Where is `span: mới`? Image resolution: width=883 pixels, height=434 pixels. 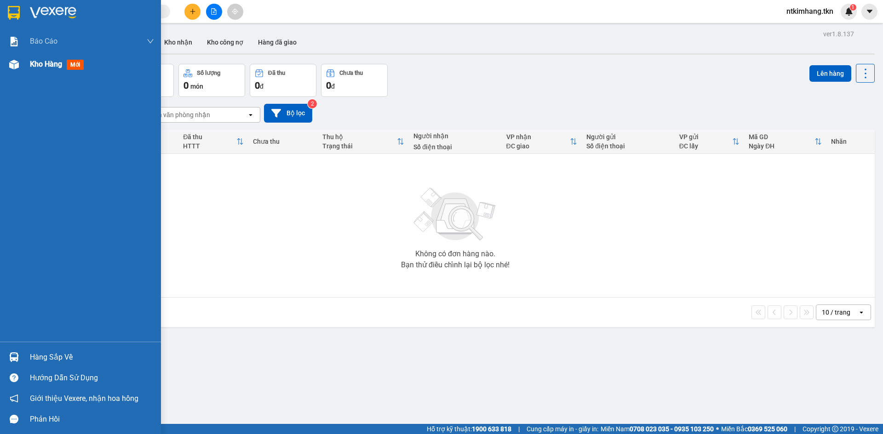 span: mới is located at coordinates (75, 65).